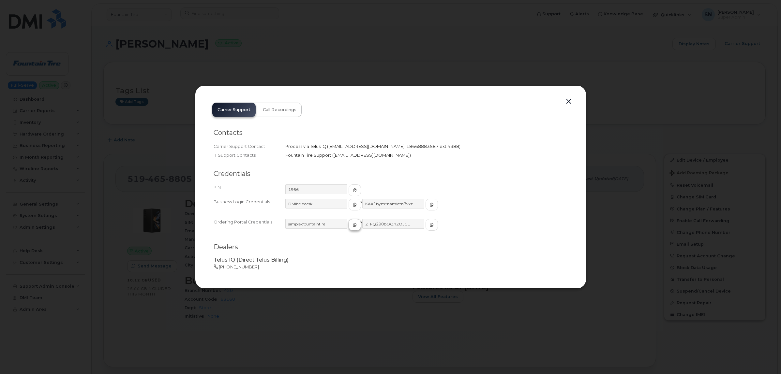 This screenshot has height=374, width=781. Describe the element at coordinates (280, 110) in the screenshot. I see `span: Call Recordings` at that location.